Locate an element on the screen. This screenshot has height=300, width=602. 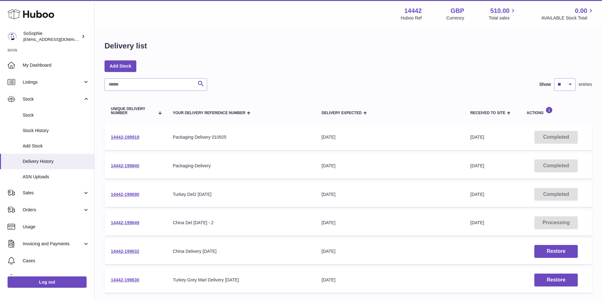
span: Usage is located at coordinates (56, 227).